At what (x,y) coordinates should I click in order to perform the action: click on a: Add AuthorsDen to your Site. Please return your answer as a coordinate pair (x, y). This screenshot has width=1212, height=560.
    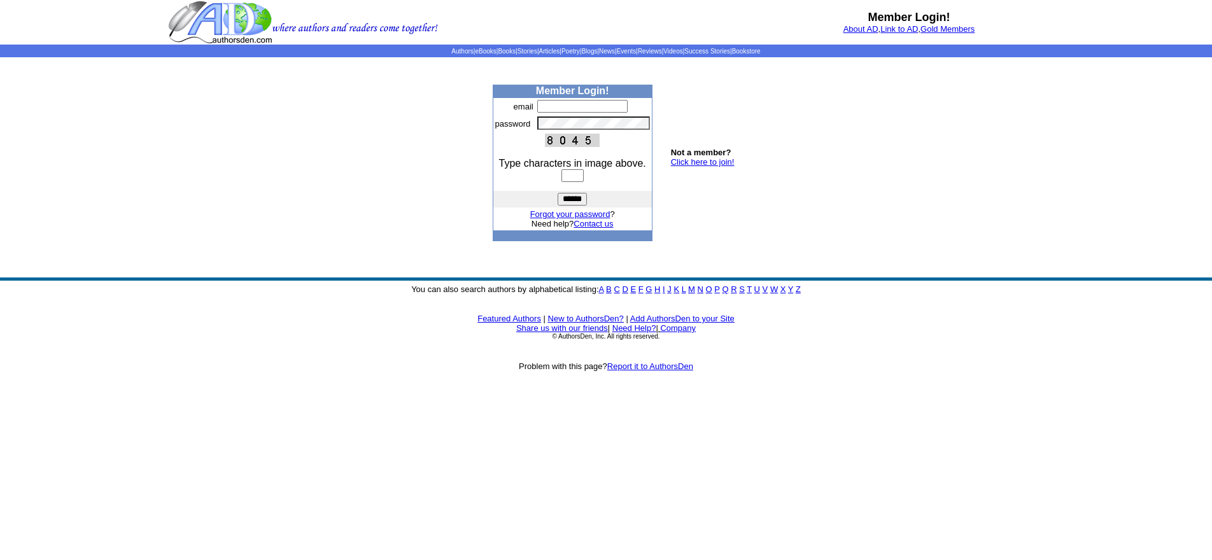
    Looking at the image, I should click on (682, 318).